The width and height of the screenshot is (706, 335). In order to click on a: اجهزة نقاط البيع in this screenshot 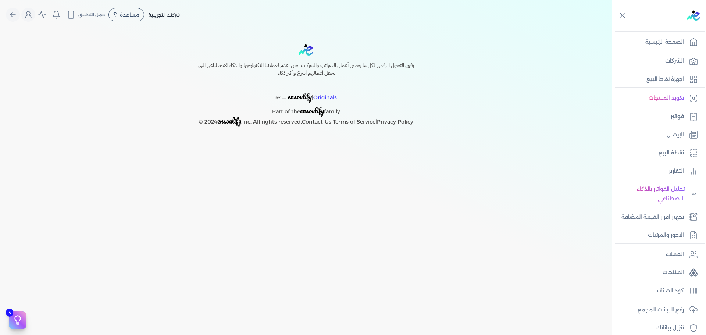, I will do `click(656, 79)`.